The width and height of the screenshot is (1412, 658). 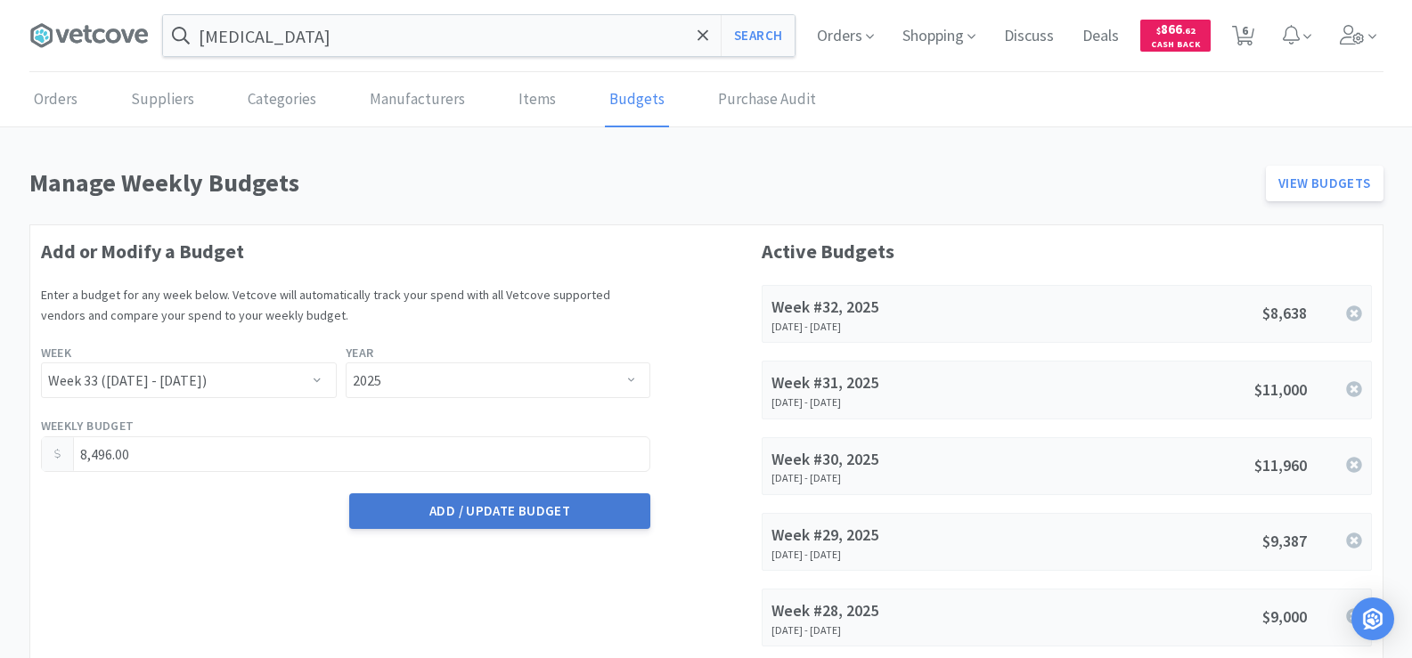 I want to click on a: Categories, so click(x=282, y=100).